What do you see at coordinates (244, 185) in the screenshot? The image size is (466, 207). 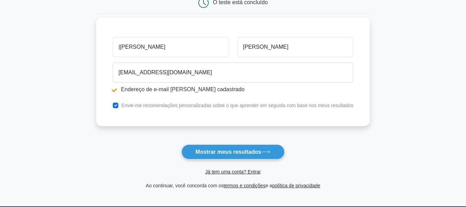 I see `a: termos e condições` at bounding box center [244, 185].